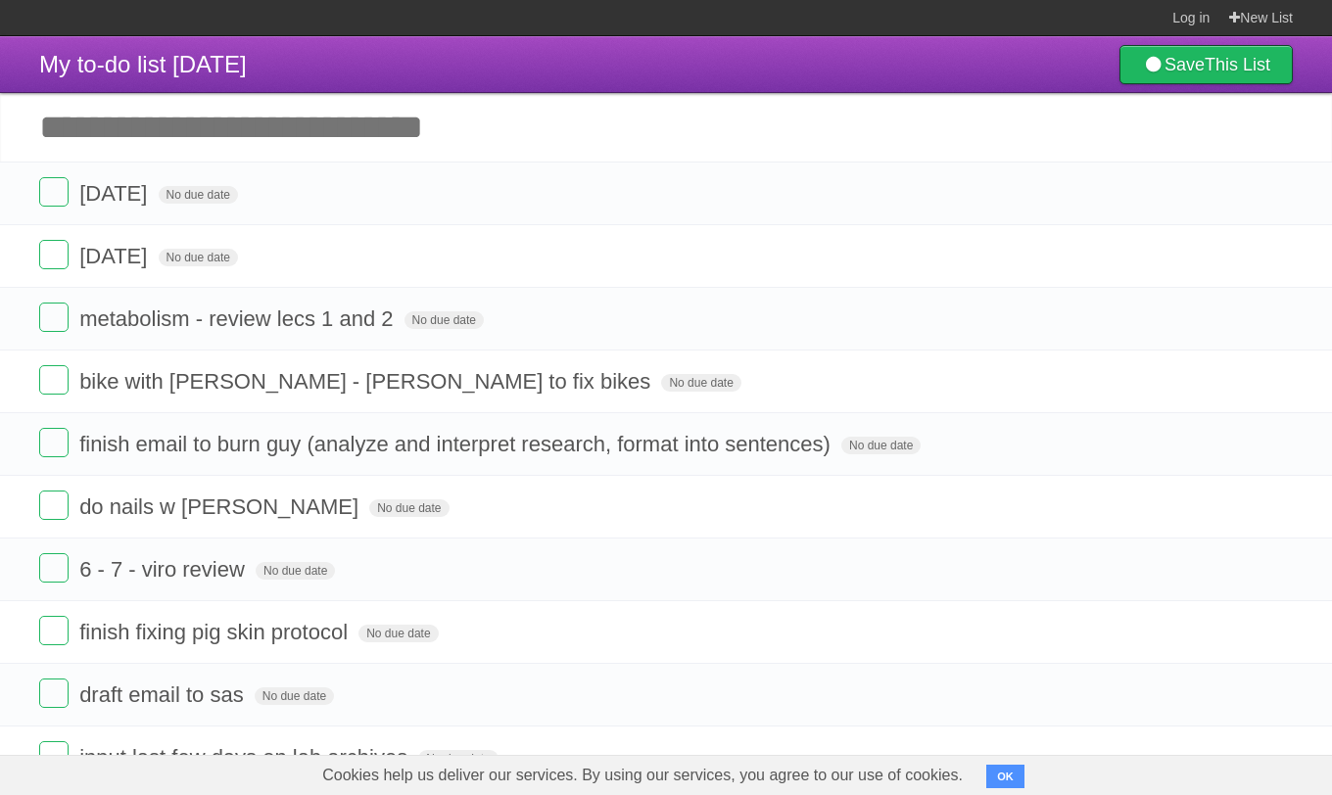  What do you see at coordinates (246, 757) in the screenshot?
I see `span: input last few days on lab archives` at bounding box center [246, 757].